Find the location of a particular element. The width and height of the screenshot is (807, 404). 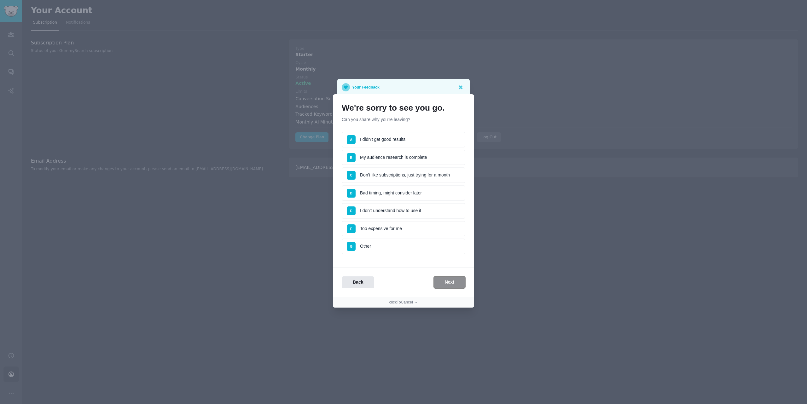

span: F is located at coordinates (351, 229).